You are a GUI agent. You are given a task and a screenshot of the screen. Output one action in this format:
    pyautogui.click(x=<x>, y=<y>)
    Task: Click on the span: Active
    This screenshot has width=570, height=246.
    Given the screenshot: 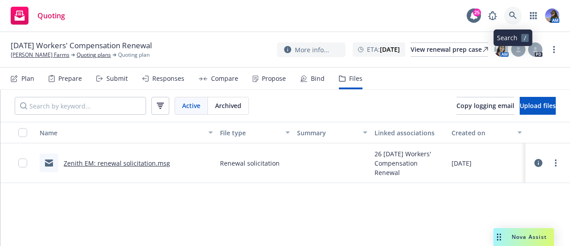 What is the action you would take?
    pyautogui.click(x=191, y=105)
    